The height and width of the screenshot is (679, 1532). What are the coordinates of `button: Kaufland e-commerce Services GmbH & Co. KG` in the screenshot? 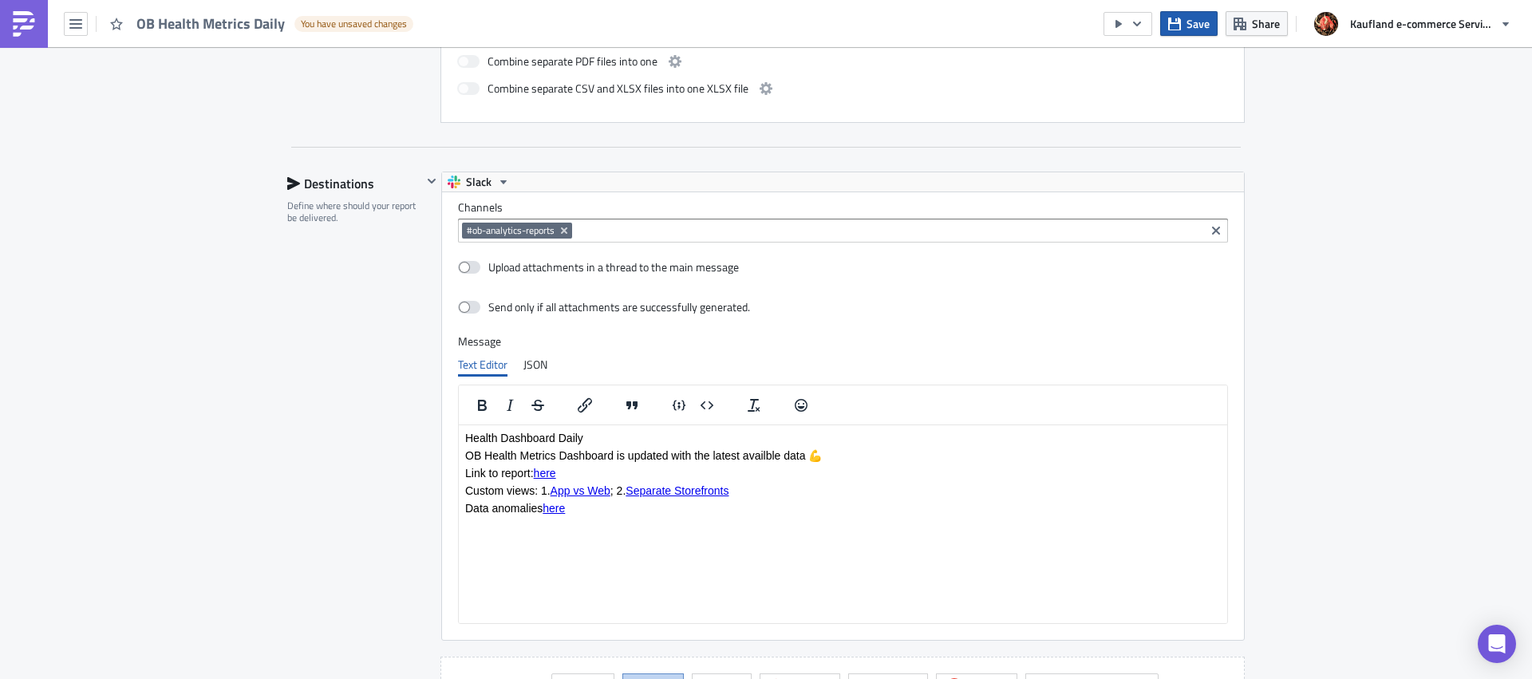 It's located at (1412, 24).